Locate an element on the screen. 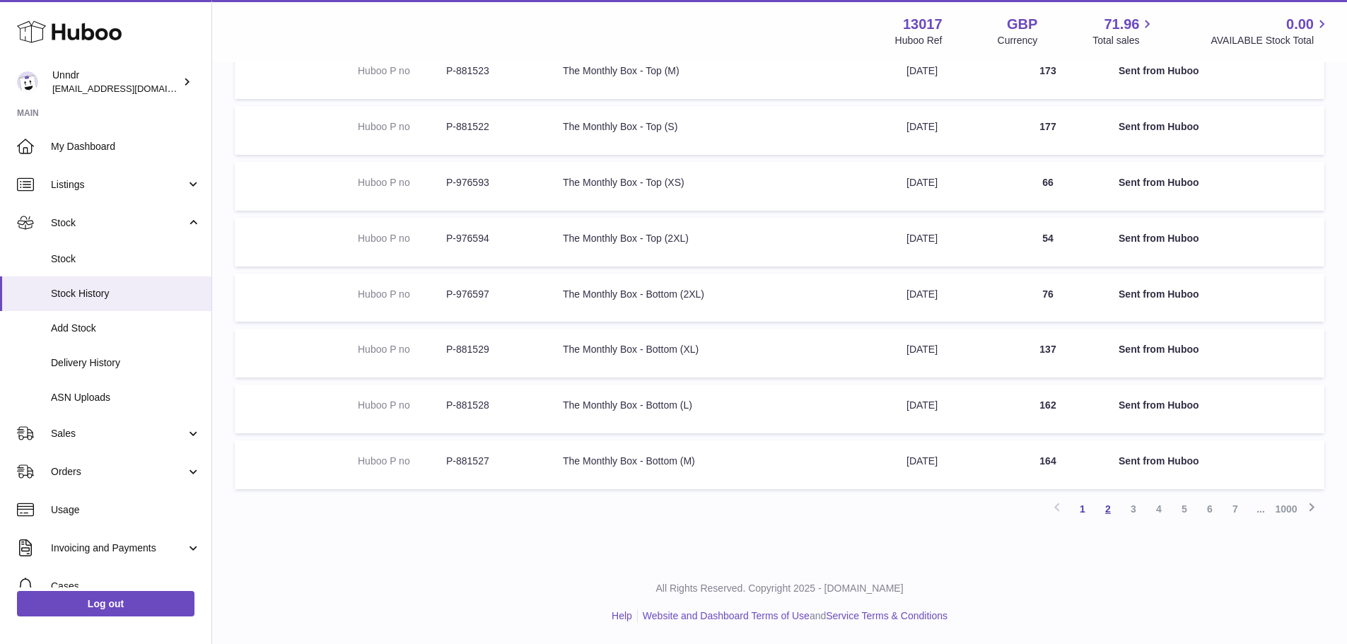 This screenshot has width=1347, height=644. span: AVAILABLE Stock Total is located at coordinates (1270, 40).